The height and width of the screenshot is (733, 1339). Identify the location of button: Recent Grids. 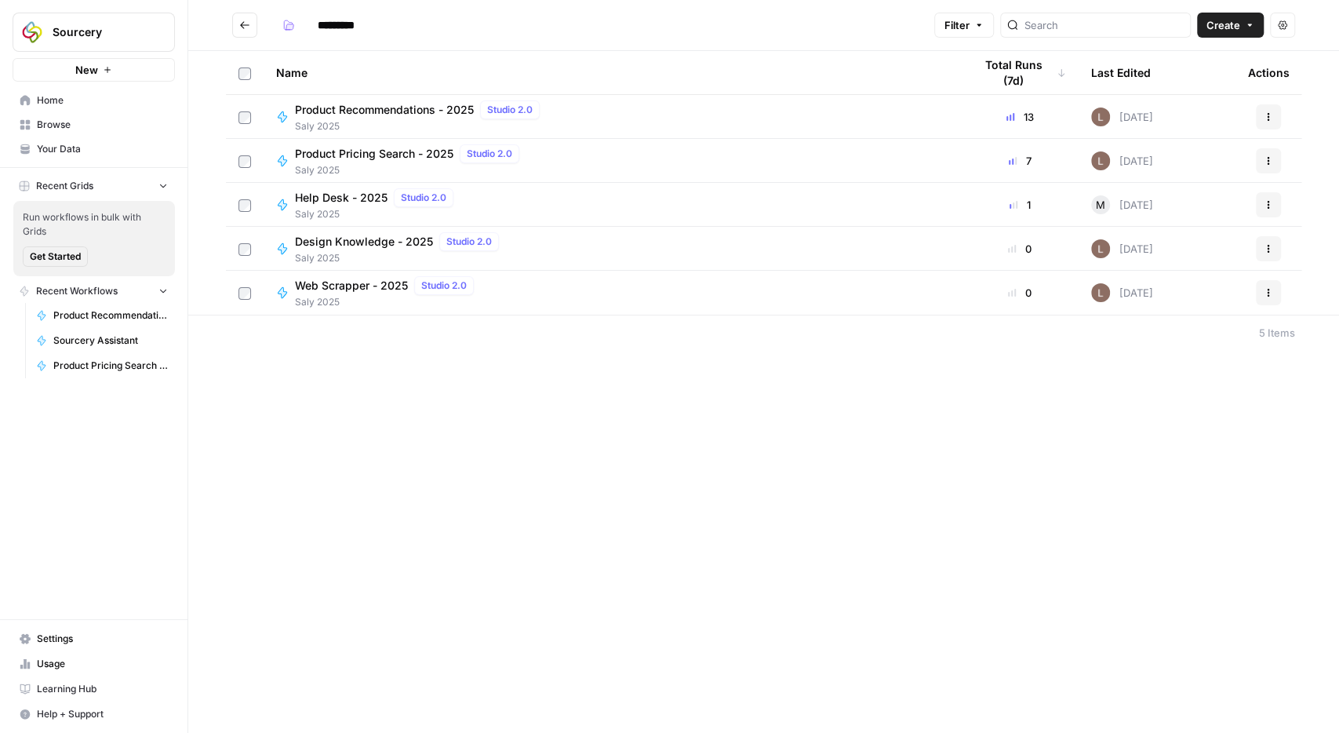
(93, 186).